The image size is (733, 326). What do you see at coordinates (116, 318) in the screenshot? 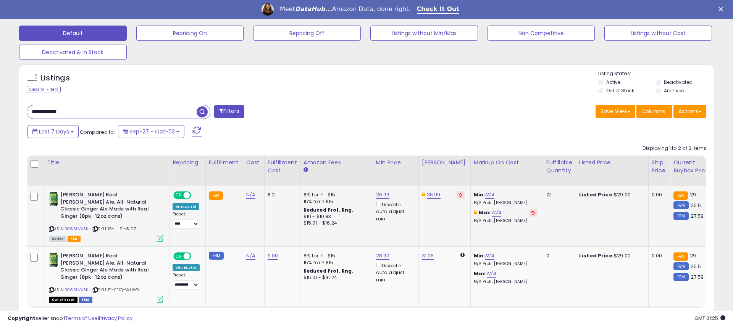
I see `a: Privacy Policy` at bounding box center [116, 318].